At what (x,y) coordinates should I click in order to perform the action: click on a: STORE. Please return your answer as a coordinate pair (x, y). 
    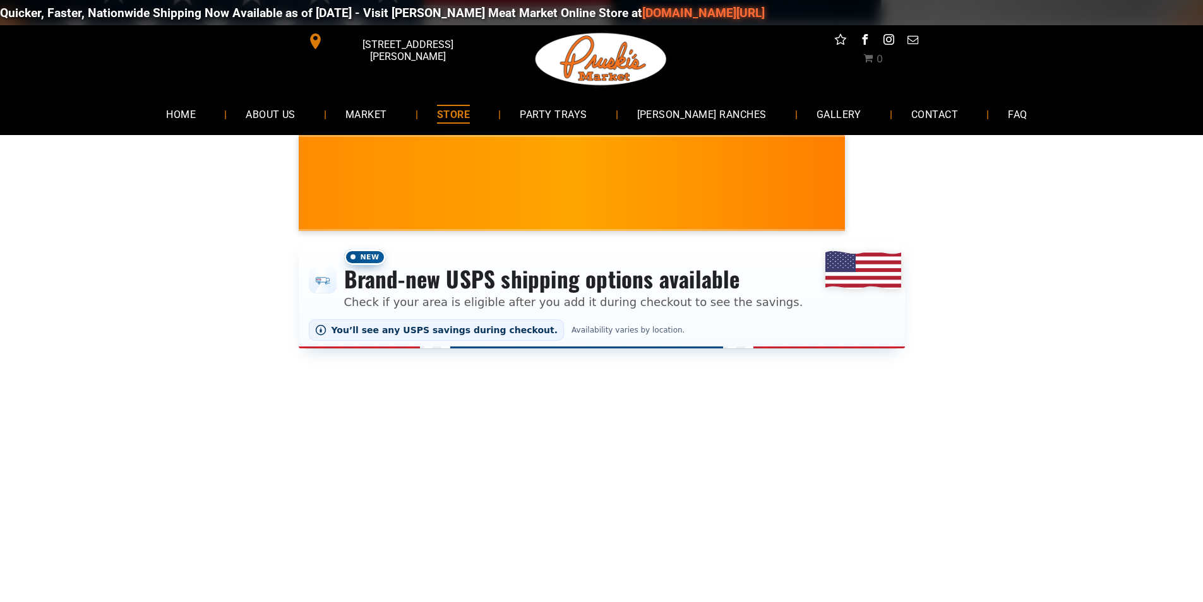
    Looking at the image, I should click on (453, 114).